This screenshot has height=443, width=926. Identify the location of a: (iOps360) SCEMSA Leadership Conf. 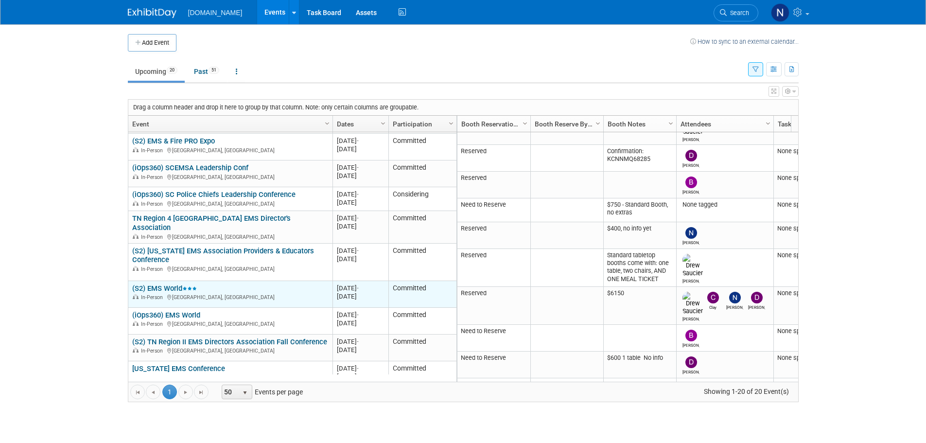
(190, 168).